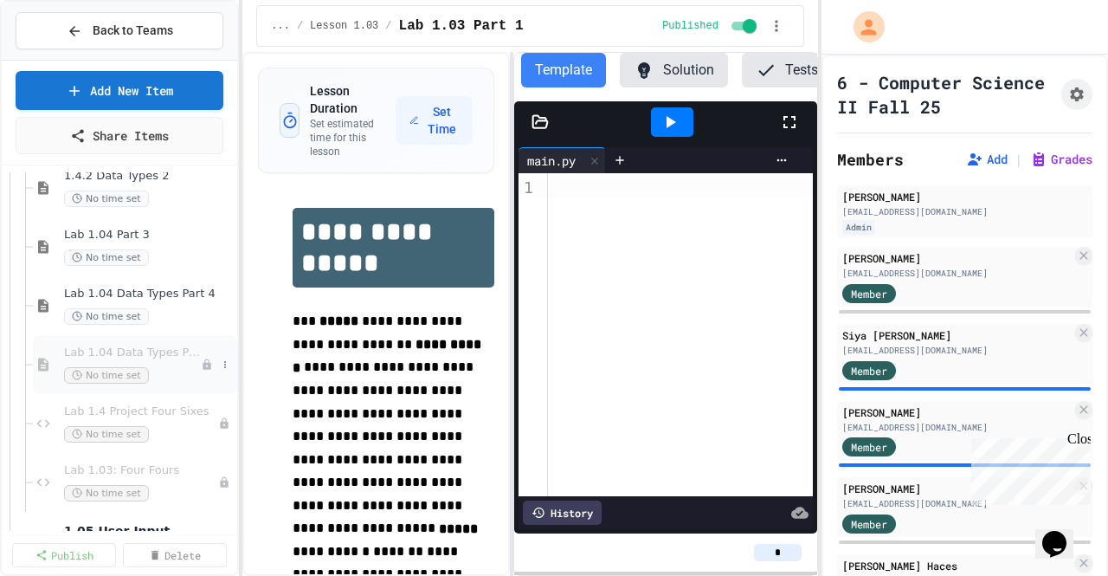  What do you see at coordinates (1061, 159) in the screenshot?
I see `button: Grades` at bounding box center [1061, 159].